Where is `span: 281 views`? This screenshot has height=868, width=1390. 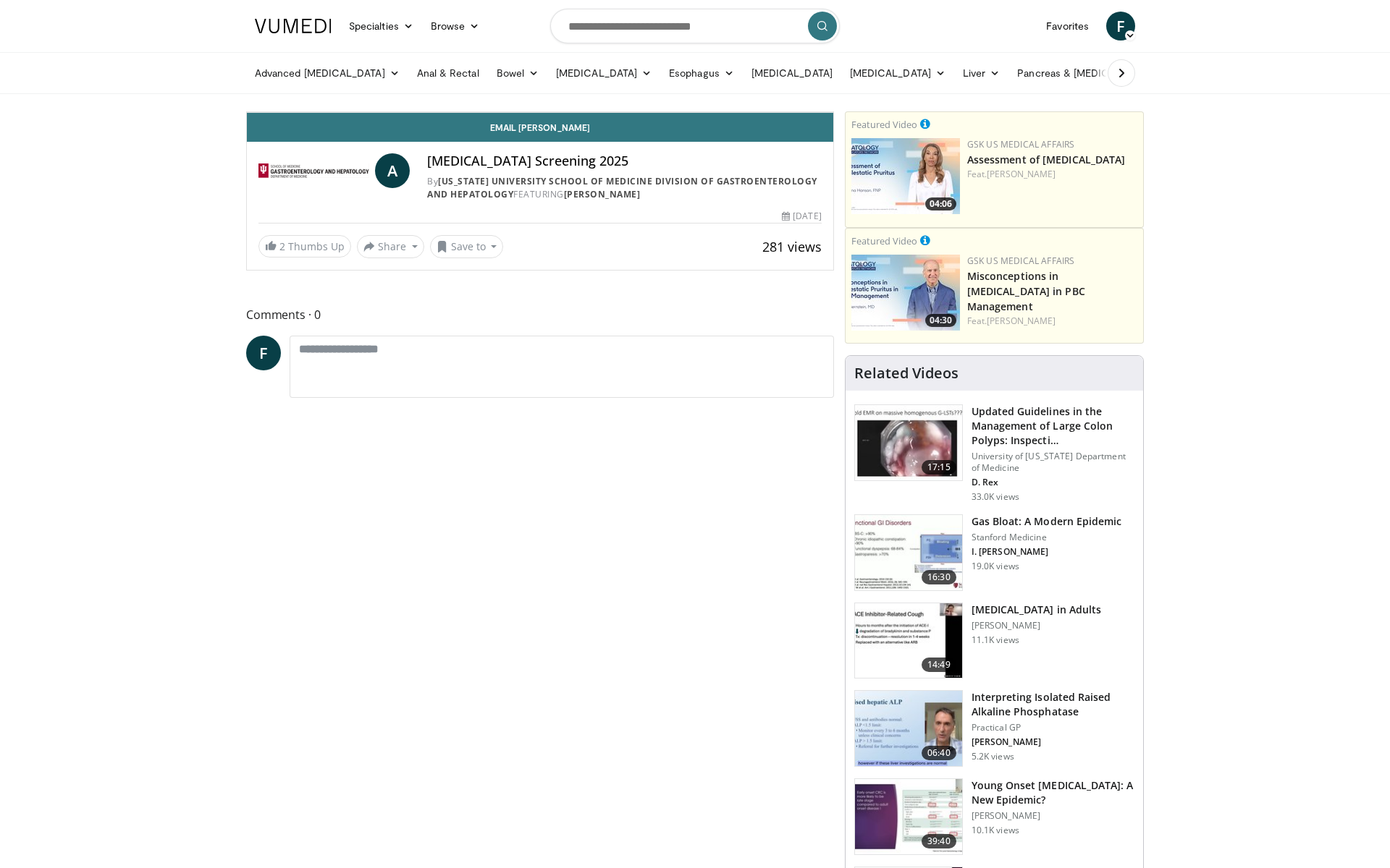
span: 281 views is located at coordinates (792, 247).